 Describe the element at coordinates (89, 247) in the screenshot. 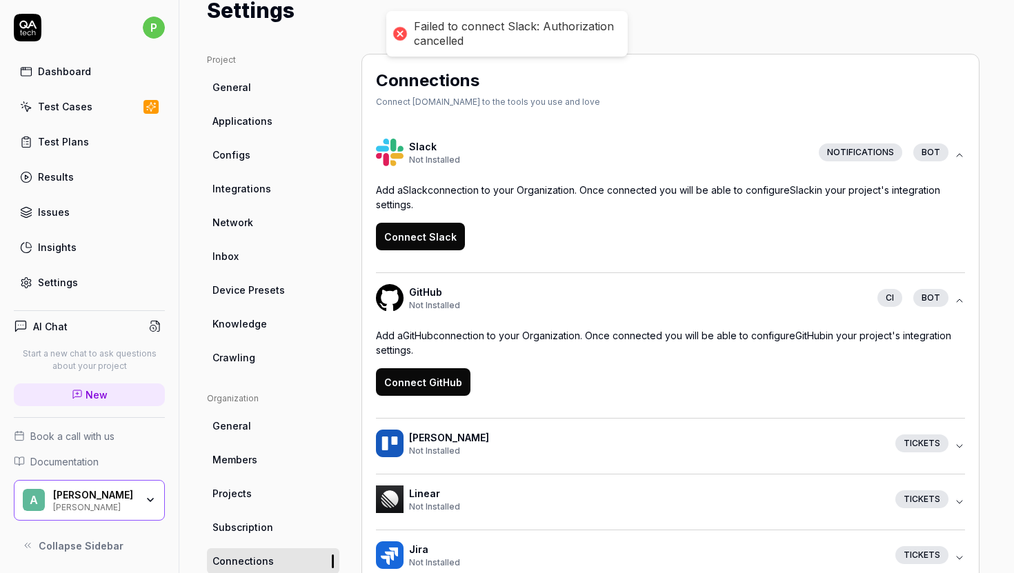

I see `a: Insights` at that location.